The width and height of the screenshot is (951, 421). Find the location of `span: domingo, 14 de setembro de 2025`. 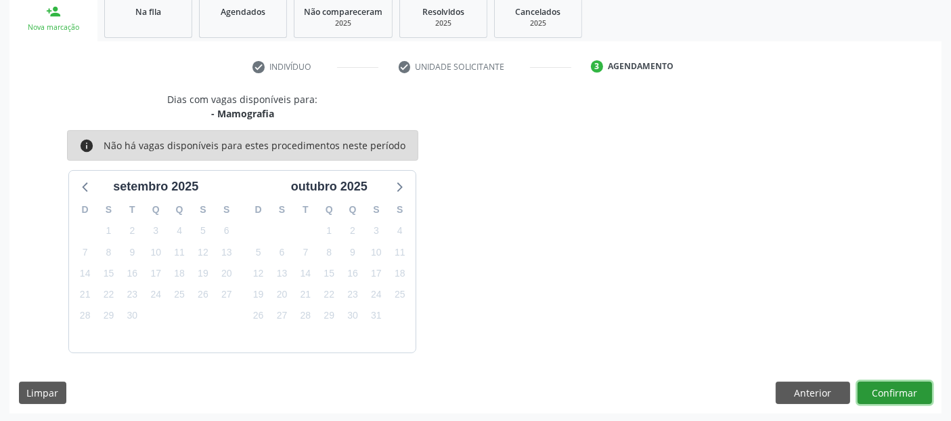

span: domingo, 14 de setembro de 2025 is located at coordinates (85, 273).